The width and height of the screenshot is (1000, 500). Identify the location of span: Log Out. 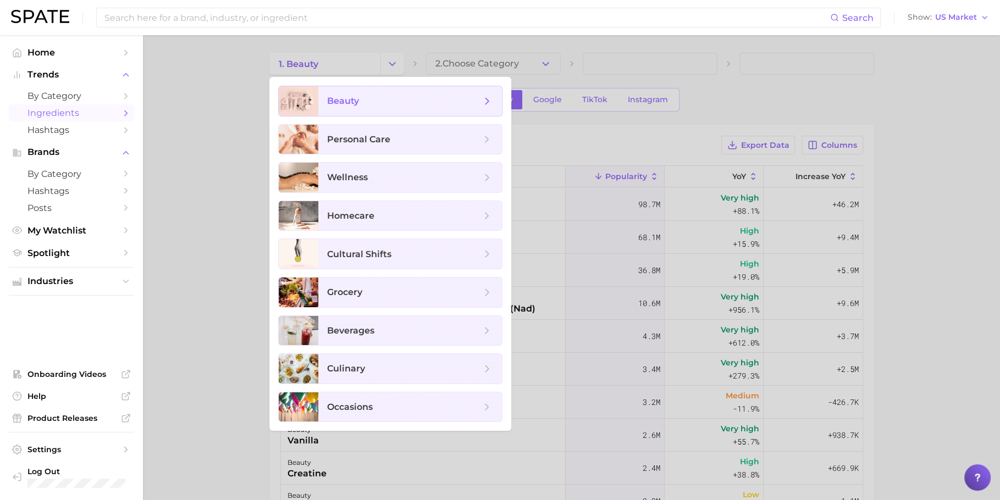
(76, 472).